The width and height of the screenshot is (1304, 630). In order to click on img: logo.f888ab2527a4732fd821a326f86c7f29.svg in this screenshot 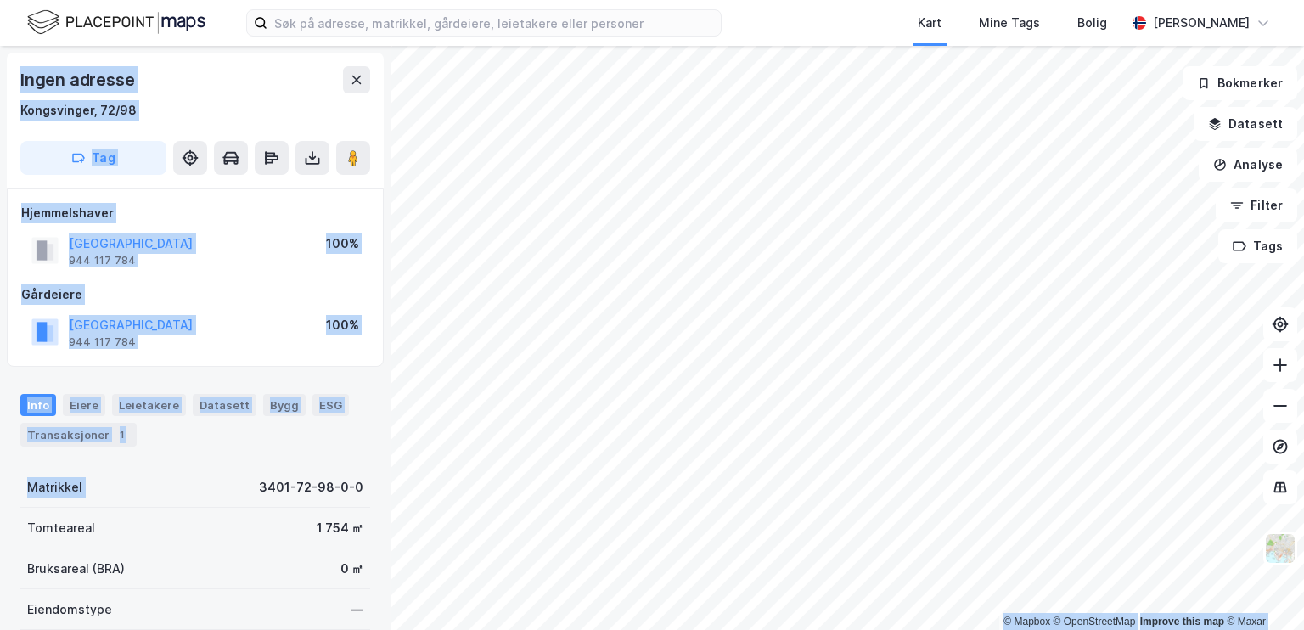, I will do `click(116, 22)`.